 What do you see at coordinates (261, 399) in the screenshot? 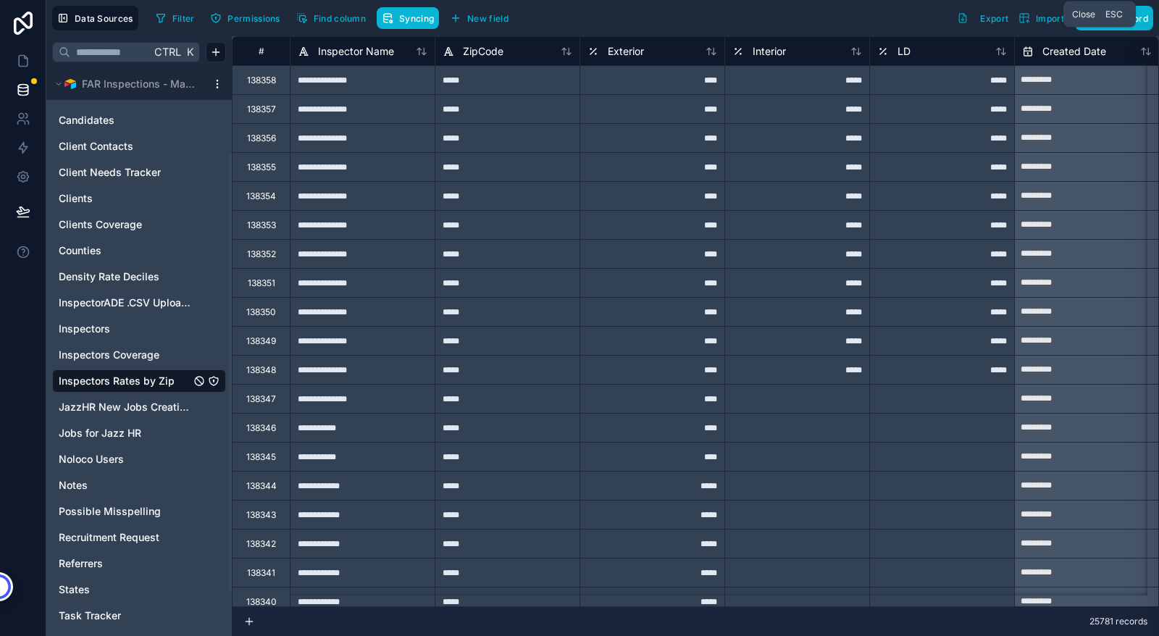
I see `div: 138347` at bounding box center [261, 399].